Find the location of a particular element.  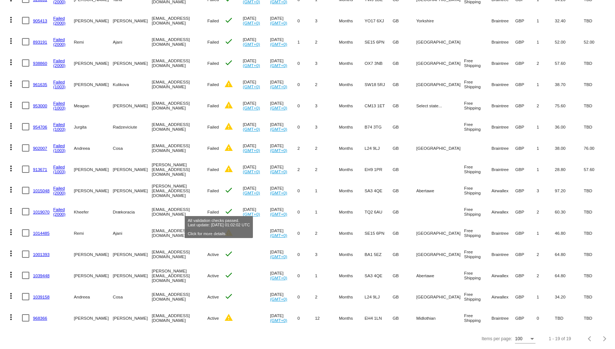

mat-cell: 57.60 is located at coordinates (569, 63).